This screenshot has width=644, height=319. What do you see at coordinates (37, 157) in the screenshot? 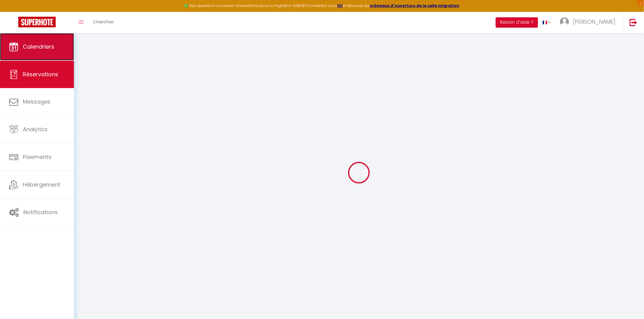
I see `span: Paiements` at bounding box center [37, 157].